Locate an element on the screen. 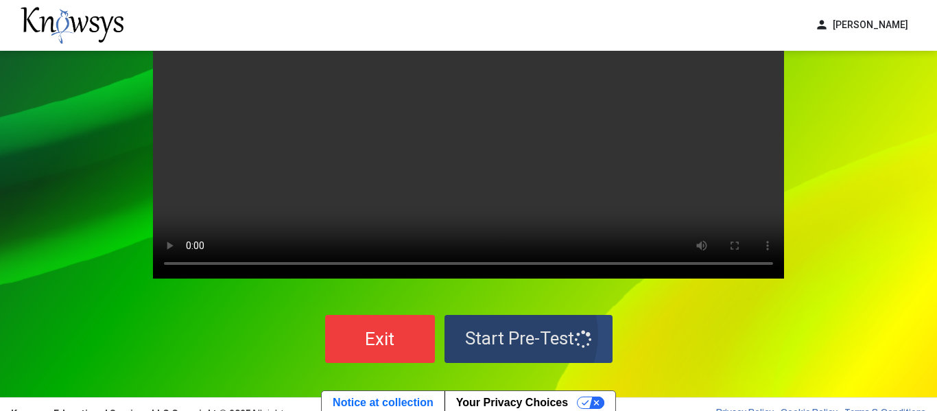  button: Exit is located at coordinates (380, 339).